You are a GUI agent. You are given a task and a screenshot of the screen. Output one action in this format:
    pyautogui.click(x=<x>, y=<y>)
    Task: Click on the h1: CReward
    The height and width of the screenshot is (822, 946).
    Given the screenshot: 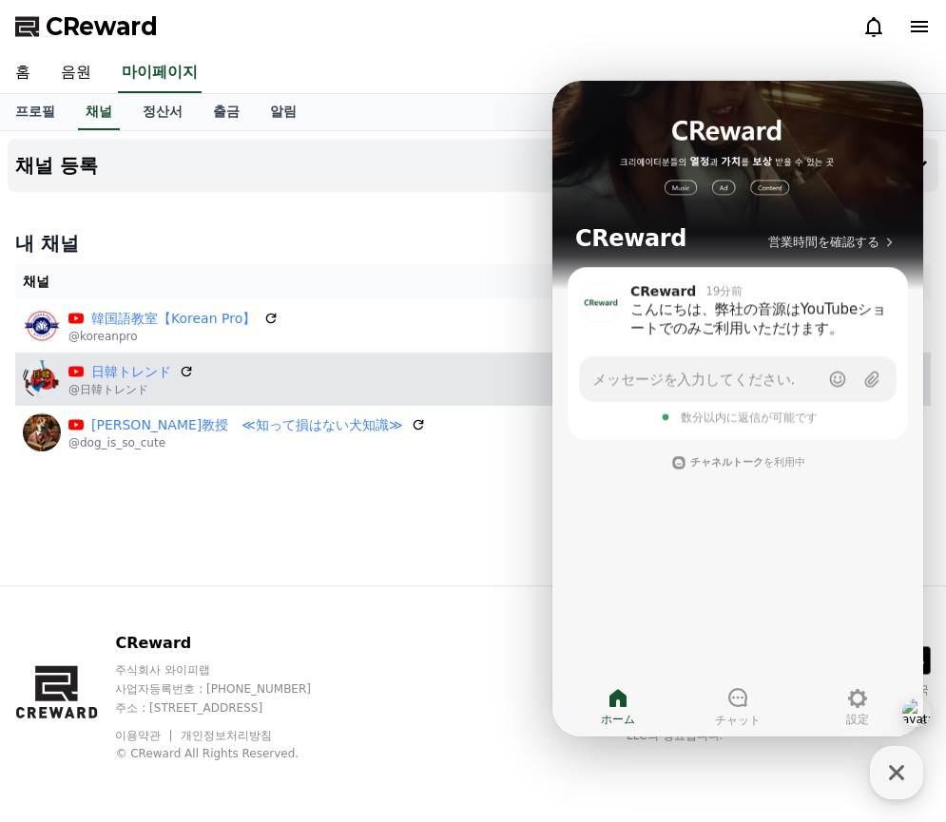 What is the action you would take?
    pyautogui.click(x=78, y=158)
    